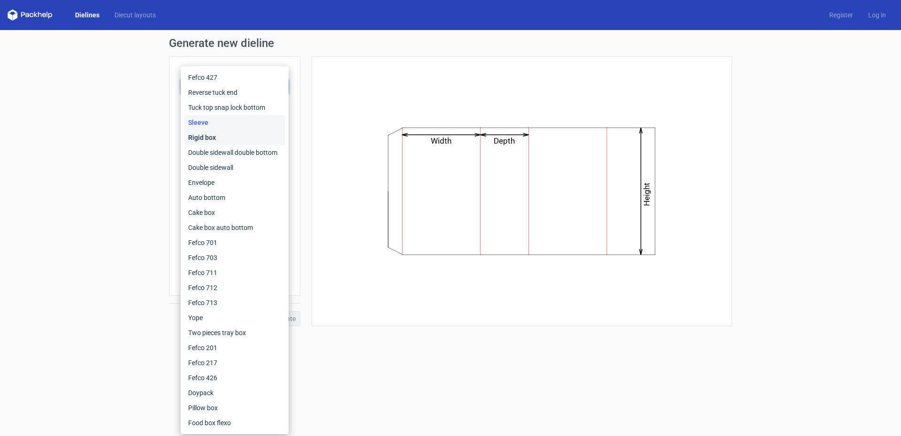 This screenshot has width=901, height=436. I want to click on div: Pillow box, so click(235, 408).